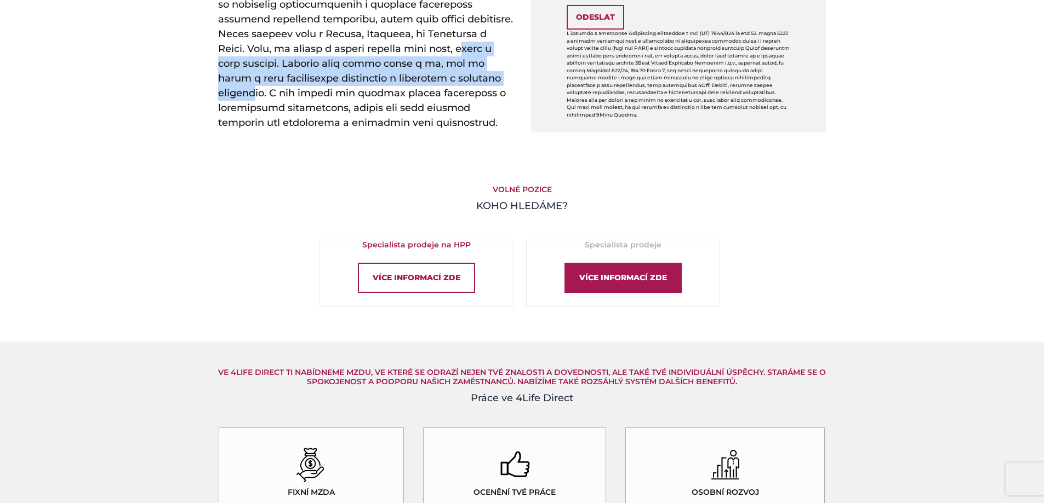 This screenshot has width=1044, height=503. I want to click on h5: Specialista prodeje na HPP, so click(416, 245).